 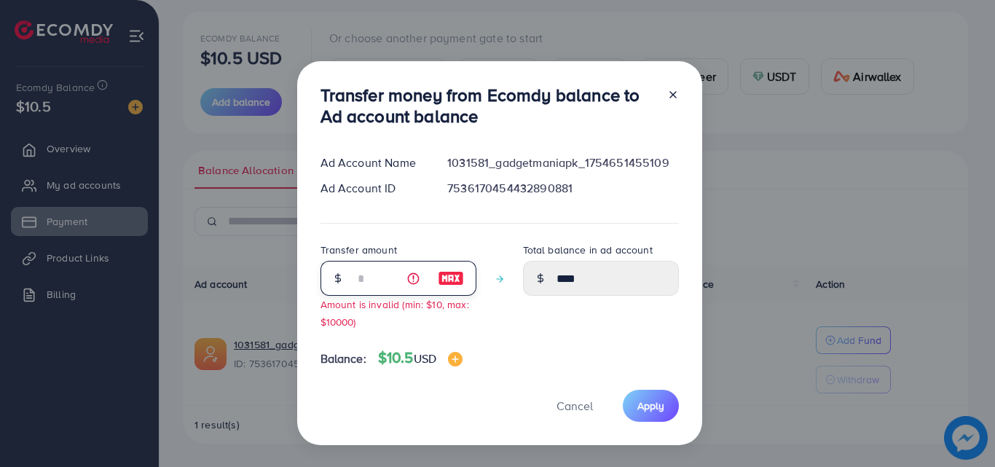 I want to click on h3: Transfer money from Ecomdy balance to Ad account balance, so click(x=488, y=106).